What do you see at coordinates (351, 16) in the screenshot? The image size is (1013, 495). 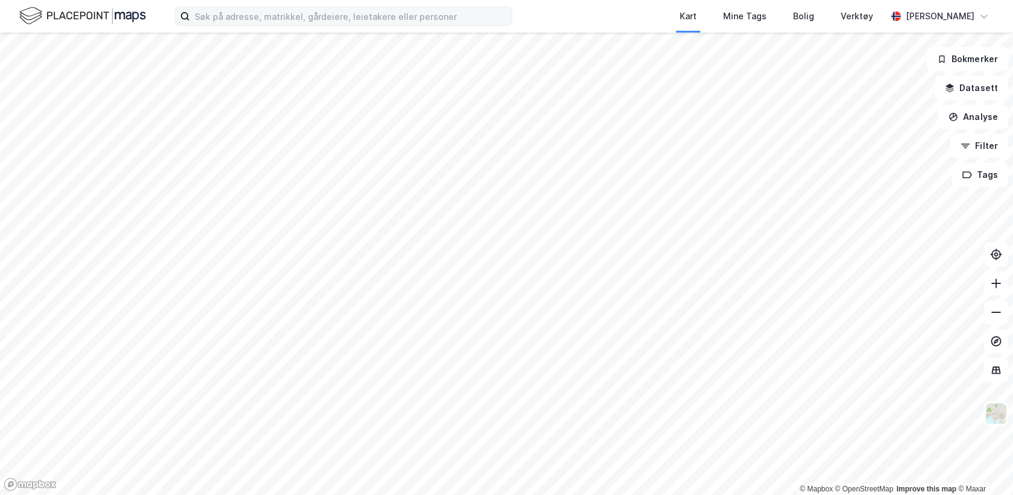 I see `input: Søk på adresse, matrikkel, gårdeiere, leietakere eller personer` at bounding box center [351, 16].